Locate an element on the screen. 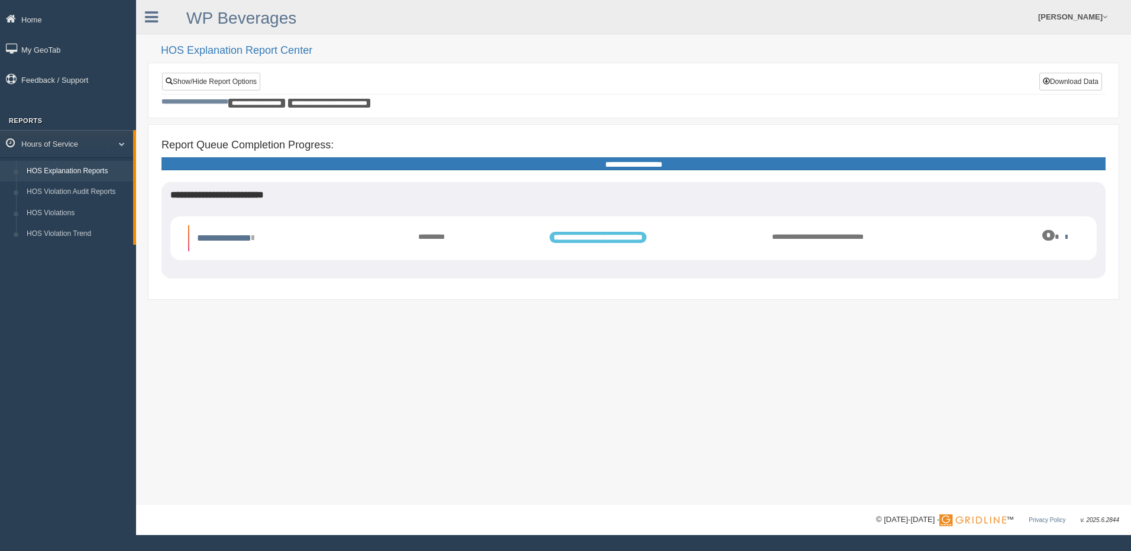 Image resolution: width=1131 pixels, height=551 pixels. a: HOS Violation Trend is located at coordinates (77, 234).